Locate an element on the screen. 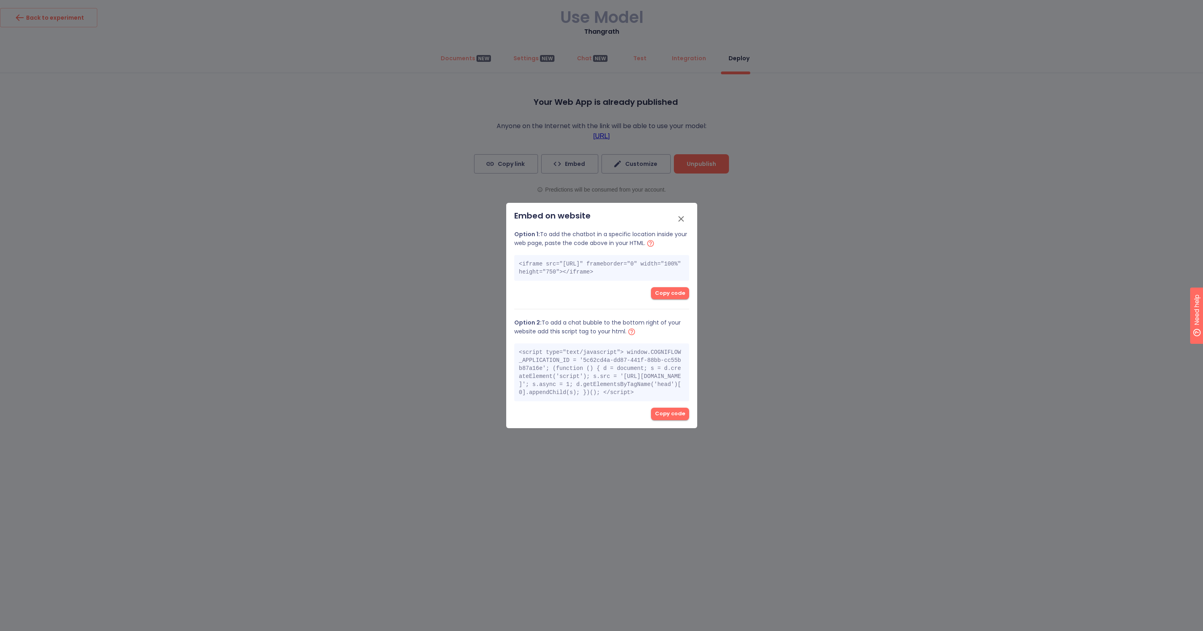  h4: Embed on website is located at coordinates (601, 216).